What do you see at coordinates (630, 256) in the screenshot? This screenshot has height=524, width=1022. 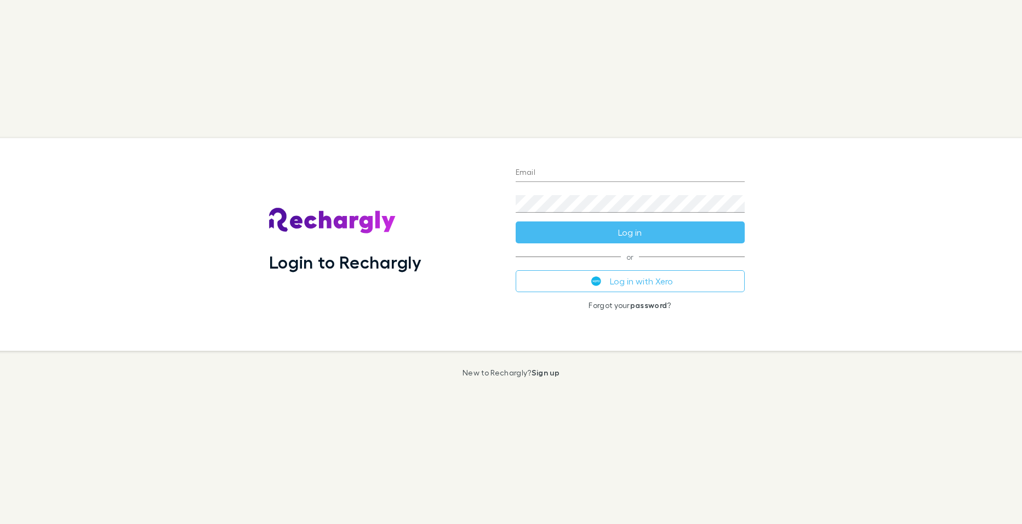 I see `span: or` at bounding box center [630, 256].